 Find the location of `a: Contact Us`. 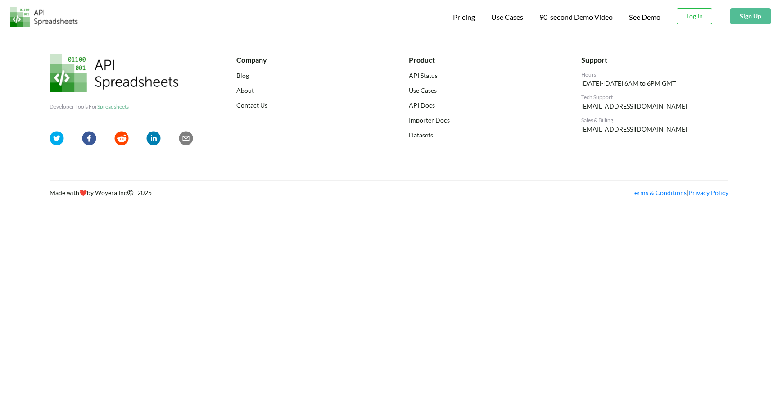

a: Contact Us is located at coordinates (310, 105).